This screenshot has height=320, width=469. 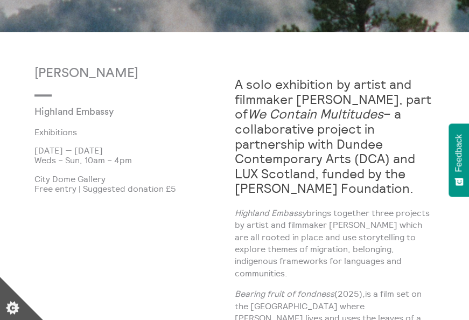 What do you see at coordinates (135, 189) in the screenshot?
I see `p: Free entry | Suggested donation £5` at bounding box center [135, 189].